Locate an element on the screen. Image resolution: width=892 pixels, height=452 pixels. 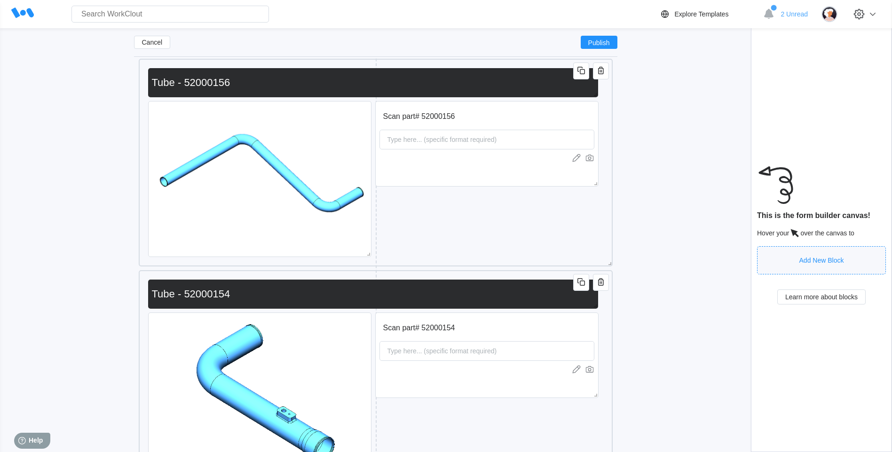
button: Cancel is located at coordinates (152, 42).